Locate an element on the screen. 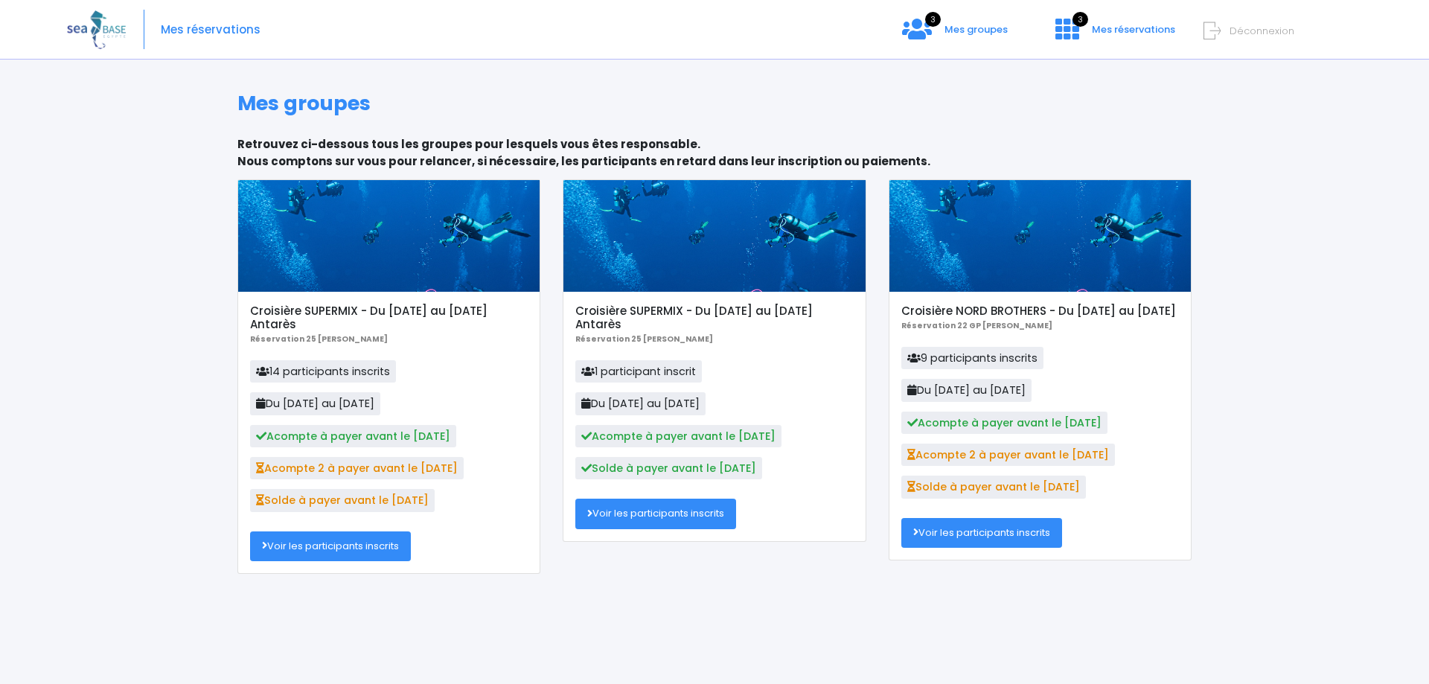  a: 3 Mes réservations is located at coordinates (1114, 34).